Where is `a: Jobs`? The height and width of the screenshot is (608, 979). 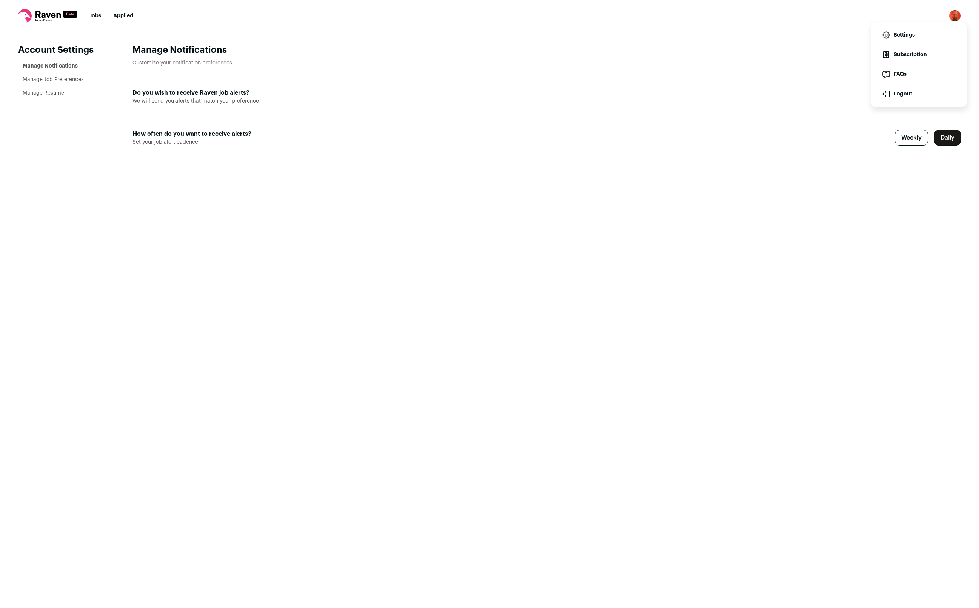 a: Jobs is located at coordinates (95, 16).